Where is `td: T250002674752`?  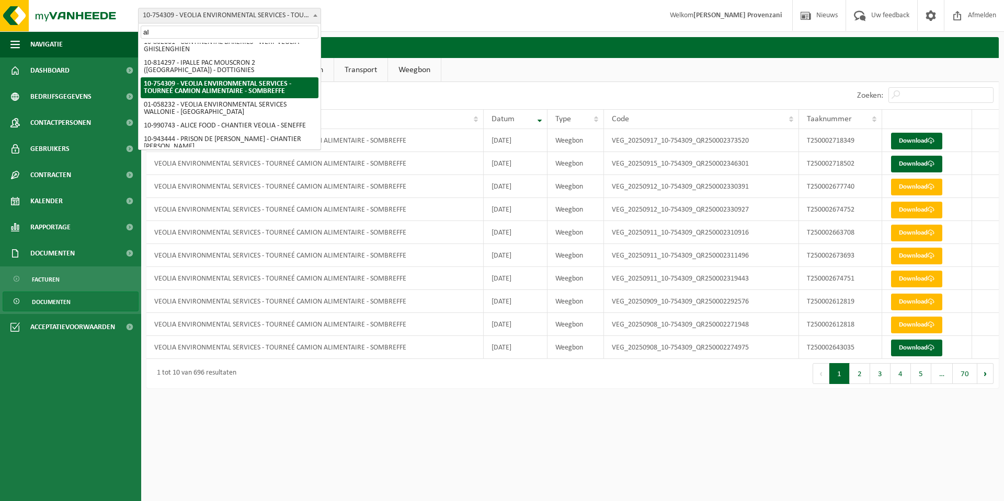
td: T250002674752 is located at coordinates (840, 210).